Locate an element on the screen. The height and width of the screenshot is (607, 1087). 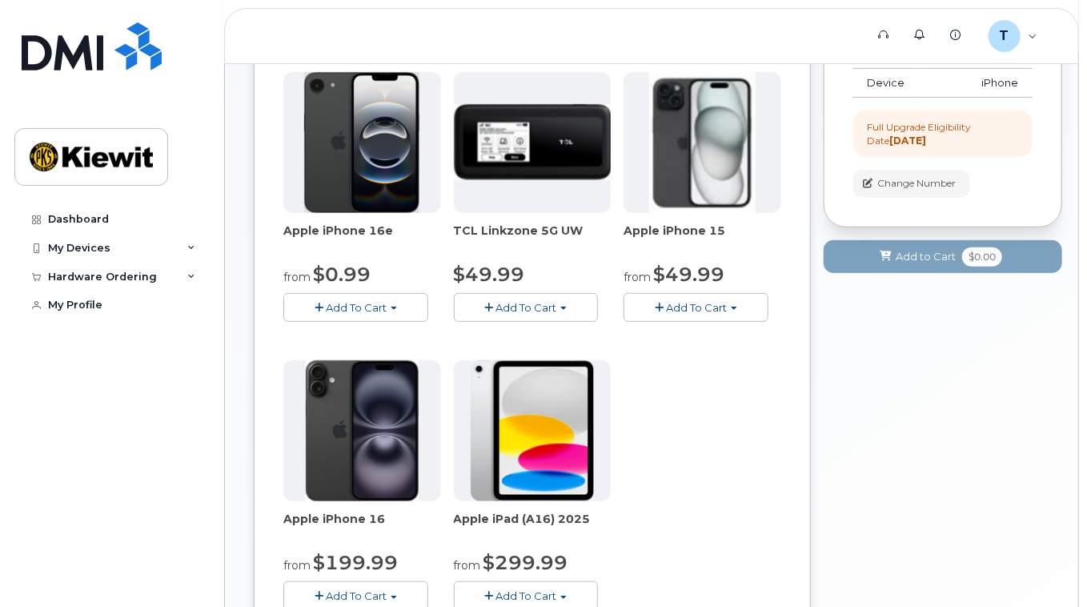
span: $299.99 is located at coordinates (526, 562).